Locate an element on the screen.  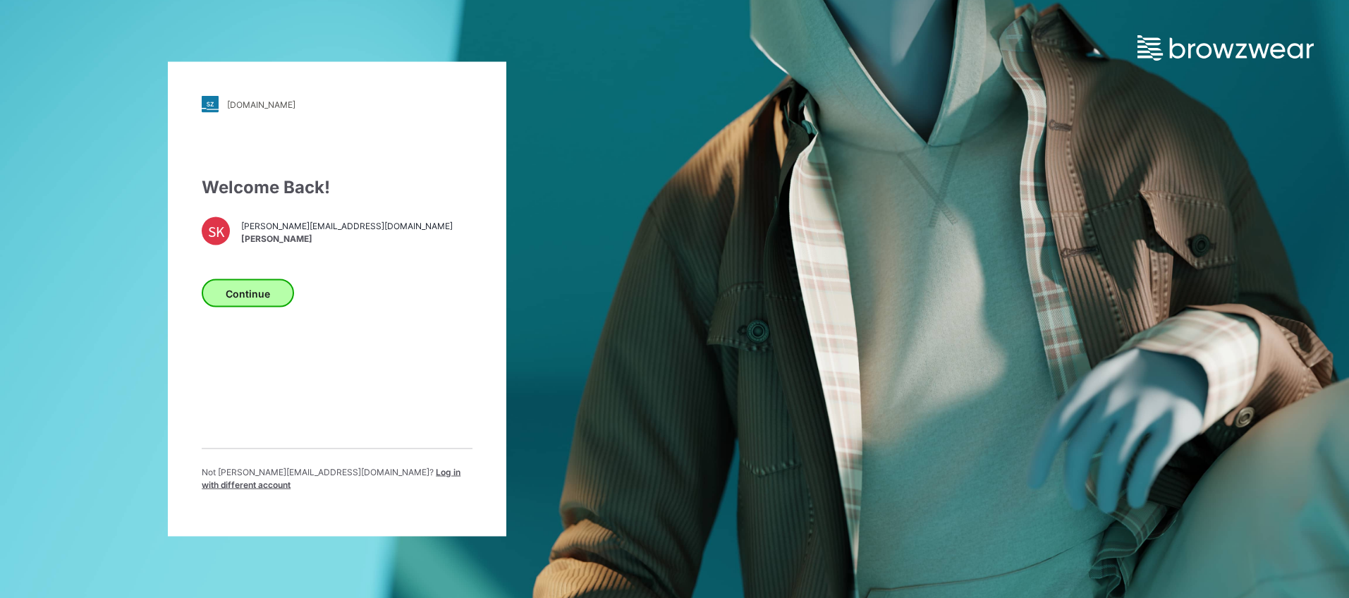
div: SK is located at coordinates (216, 231).